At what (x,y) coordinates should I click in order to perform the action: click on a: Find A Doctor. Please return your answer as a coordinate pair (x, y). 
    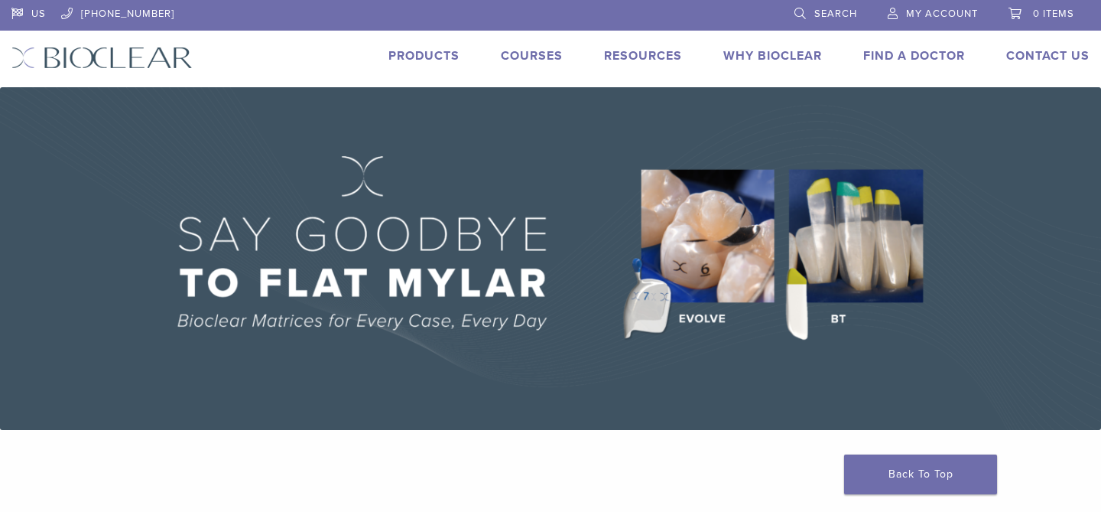
    Looking at the image, I should click on (914, 56).